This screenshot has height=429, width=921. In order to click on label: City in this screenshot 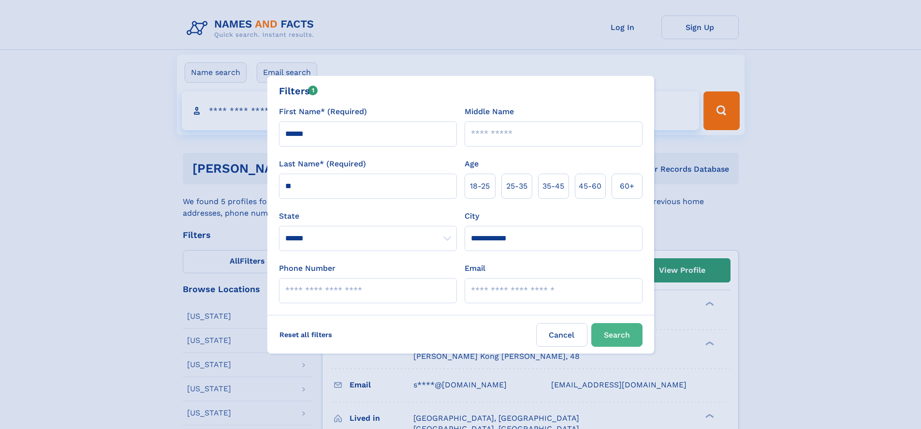, I will do `click(472, 216)`.